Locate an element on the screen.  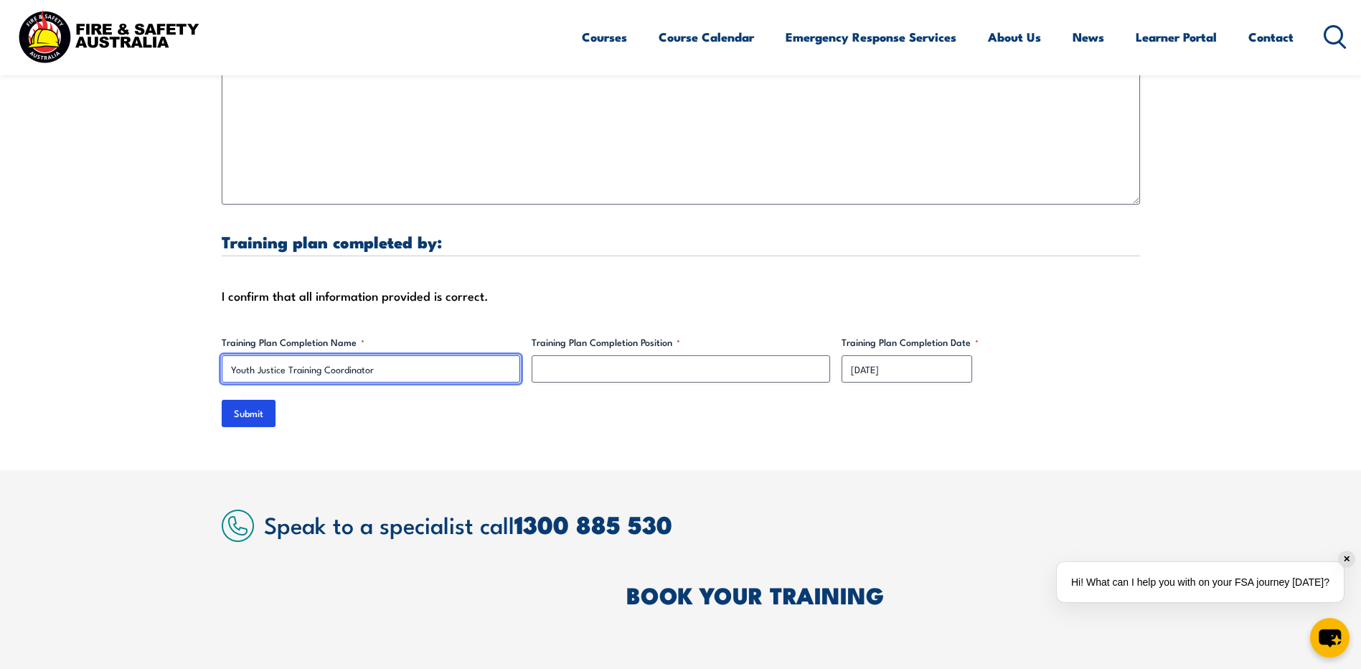
h2: Speak to a specialist call is located at coordinates (702, 524).